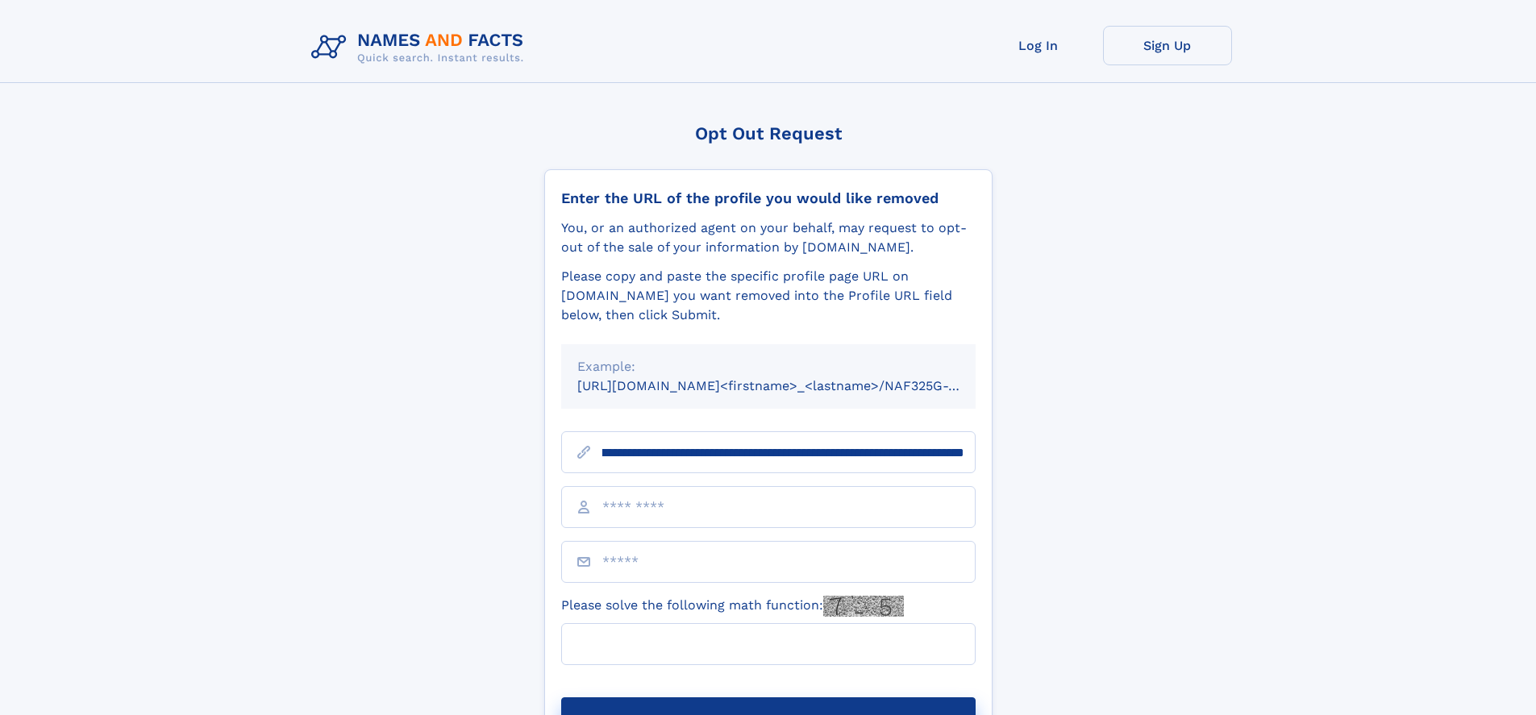  Describe the element at coordinates (768, 367) in the screenshot. I see `div: Example:` at that location.